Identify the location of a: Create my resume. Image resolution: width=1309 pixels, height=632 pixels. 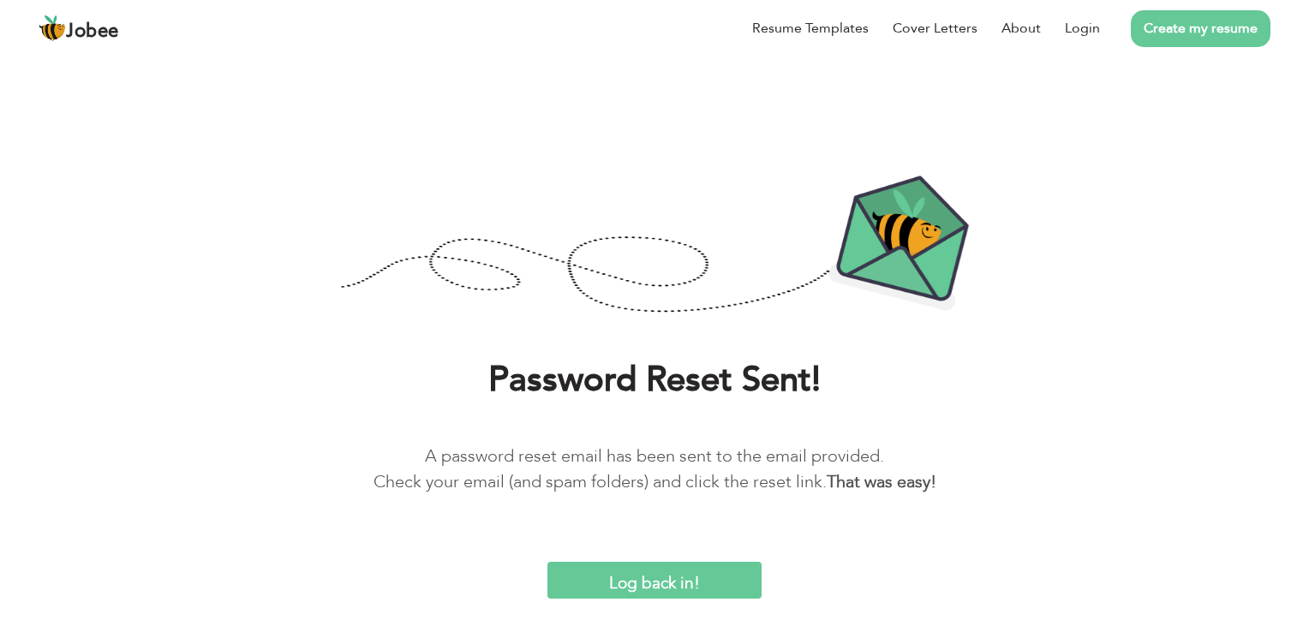
(1200, 28).